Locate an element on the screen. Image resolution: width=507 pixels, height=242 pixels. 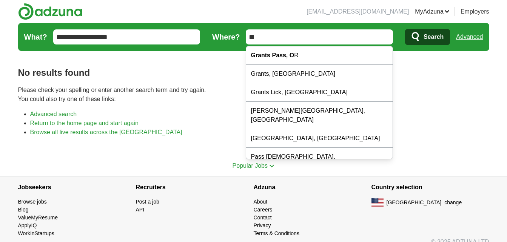
img: toggle icon is located at coordinates (272, 166).